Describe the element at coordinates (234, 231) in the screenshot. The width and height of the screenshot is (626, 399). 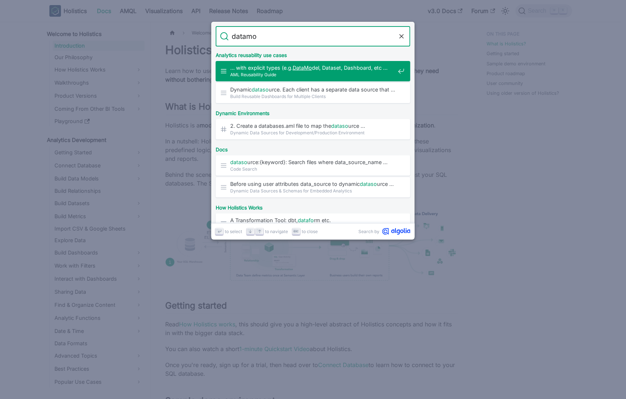
I see `span: to select` at that location.